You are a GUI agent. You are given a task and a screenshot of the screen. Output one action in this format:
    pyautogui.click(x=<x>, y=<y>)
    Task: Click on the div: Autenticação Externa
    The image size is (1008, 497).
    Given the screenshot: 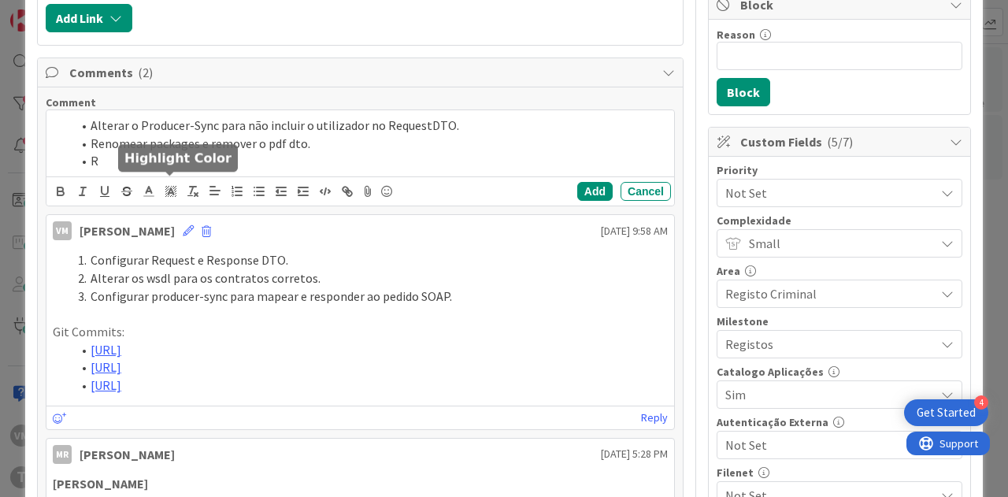 What is the action you would take?
    pyautogui.click(x=840, y=422)
    